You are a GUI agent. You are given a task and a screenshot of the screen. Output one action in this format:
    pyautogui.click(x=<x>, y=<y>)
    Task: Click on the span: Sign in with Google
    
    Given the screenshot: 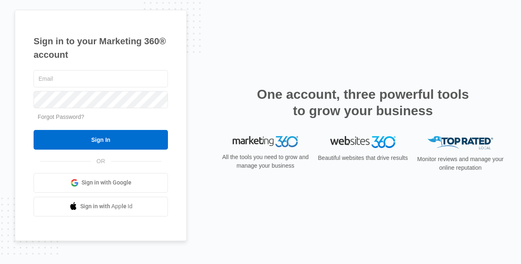 What is the action you would take?
    pyautogui.click(x=106, y=182)
    